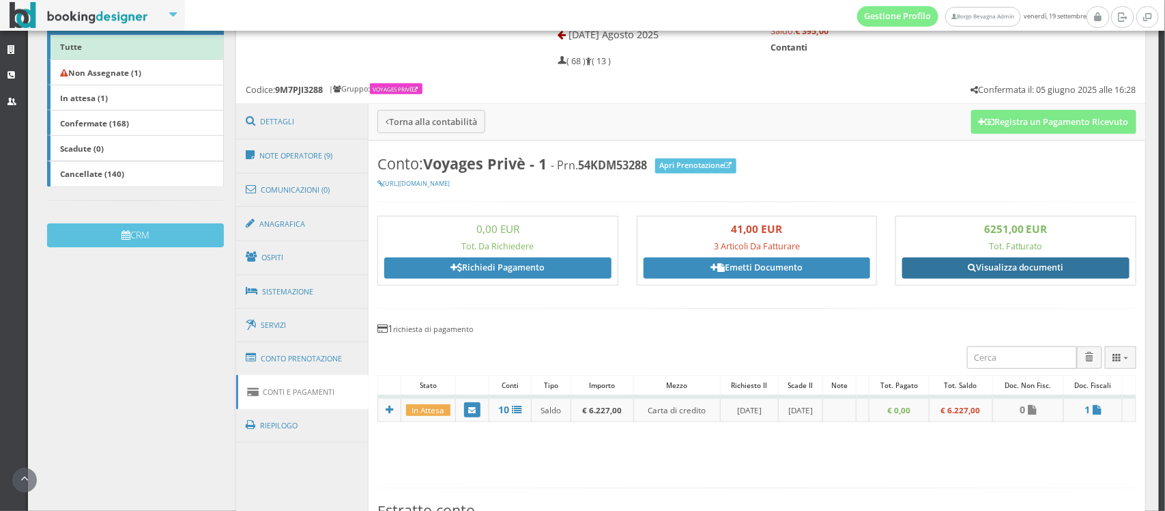  I want to click on a: Cancellate (140), so click(135, 174).